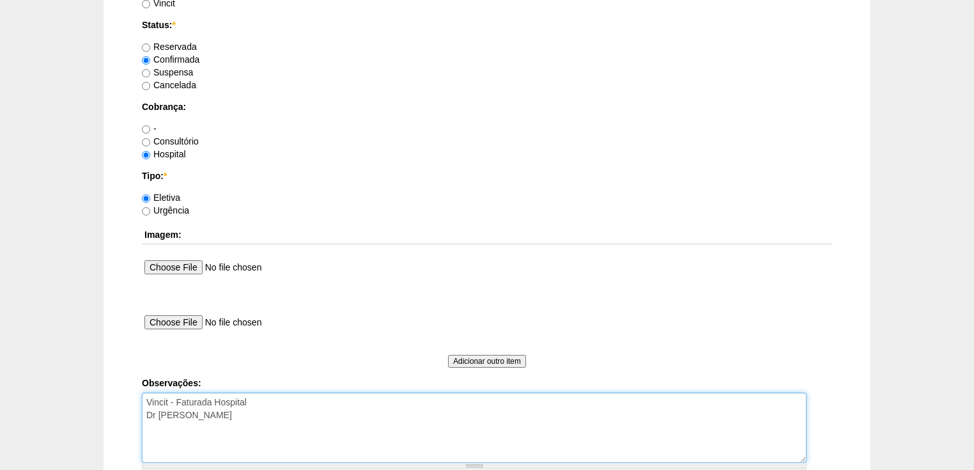 The width and height of the screenshot is (974, 470). Describe the element at coordinates (164, 154) in the screenshot. I see `label: Hospital` at that location.